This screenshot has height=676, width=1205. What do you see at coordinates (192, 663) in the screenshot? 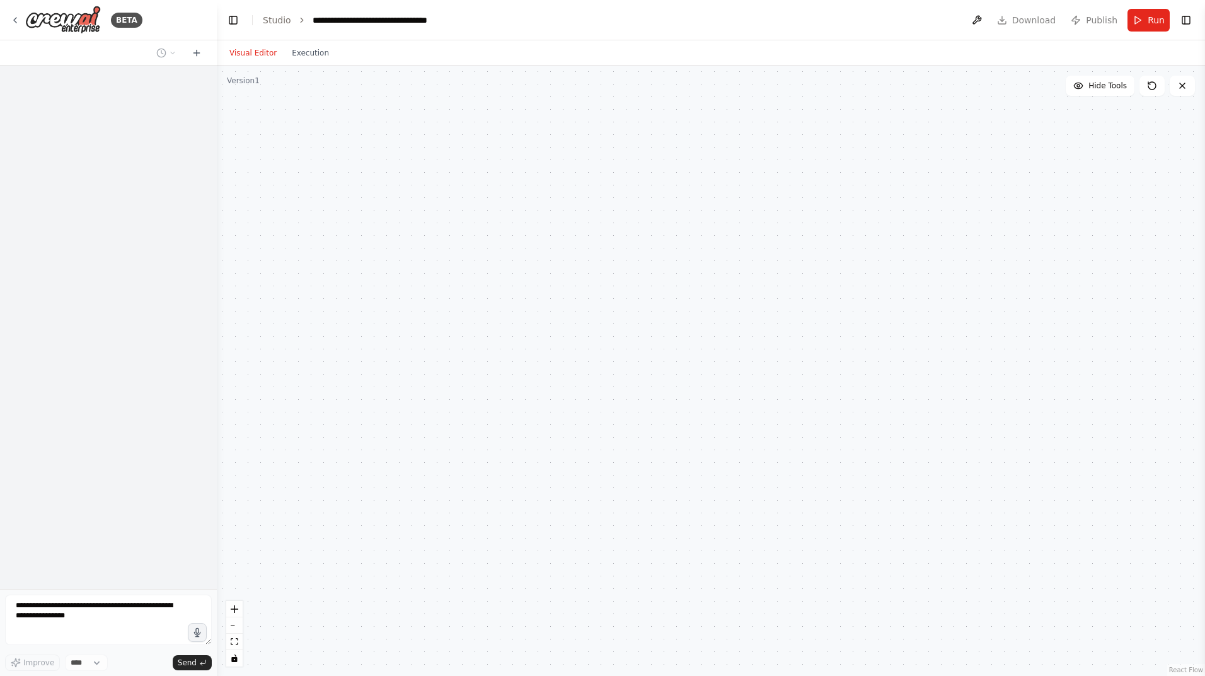
I see `button: Send` at bounding box center [192, 663].